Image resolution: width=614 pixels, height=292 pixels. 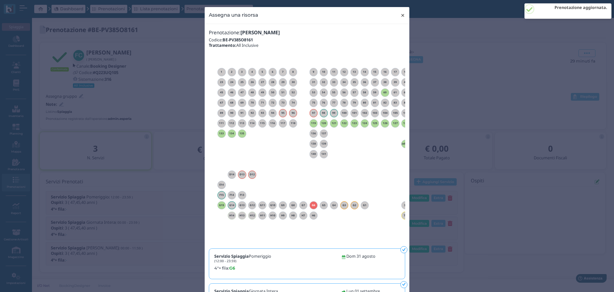 I want to click on h6: G13, so click(x=242, y=205).